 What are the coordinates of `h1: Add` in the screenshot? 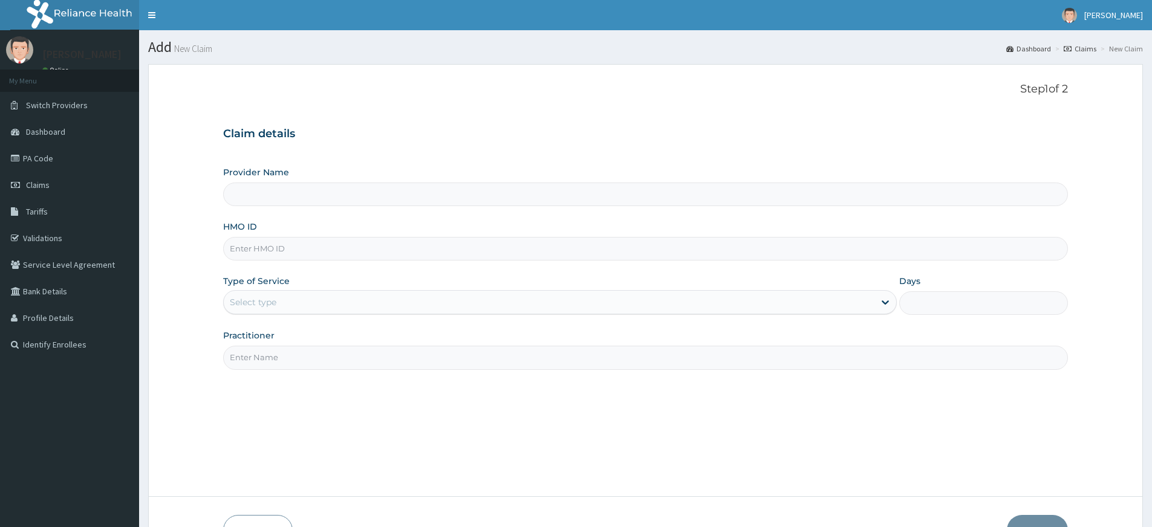 It's located at (645, 47).